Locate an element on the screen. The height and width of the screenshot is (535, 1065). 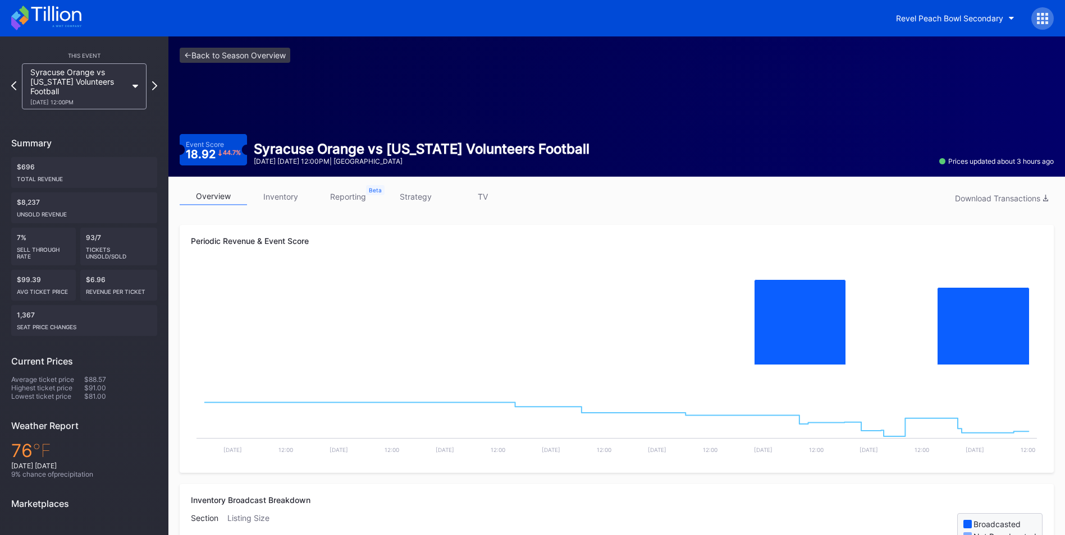
div: Current Prices is located at coordinates (84, 361).